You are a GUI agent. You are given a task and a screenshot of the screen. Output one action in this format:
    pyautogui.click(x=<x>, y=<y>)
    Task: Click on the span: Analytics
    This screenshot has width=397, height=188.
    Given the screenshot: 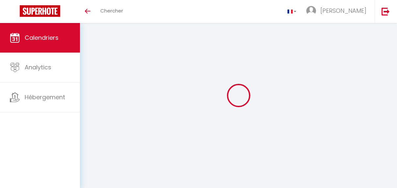 What is the action you would take?
    pyautogui.click(x=38, y=67)
    